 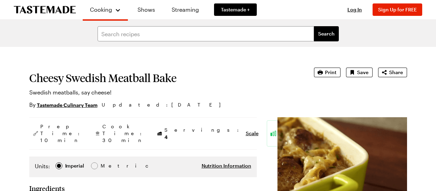 I want to click on span: Prep Time: 10 min, so click(x=62, y=133).